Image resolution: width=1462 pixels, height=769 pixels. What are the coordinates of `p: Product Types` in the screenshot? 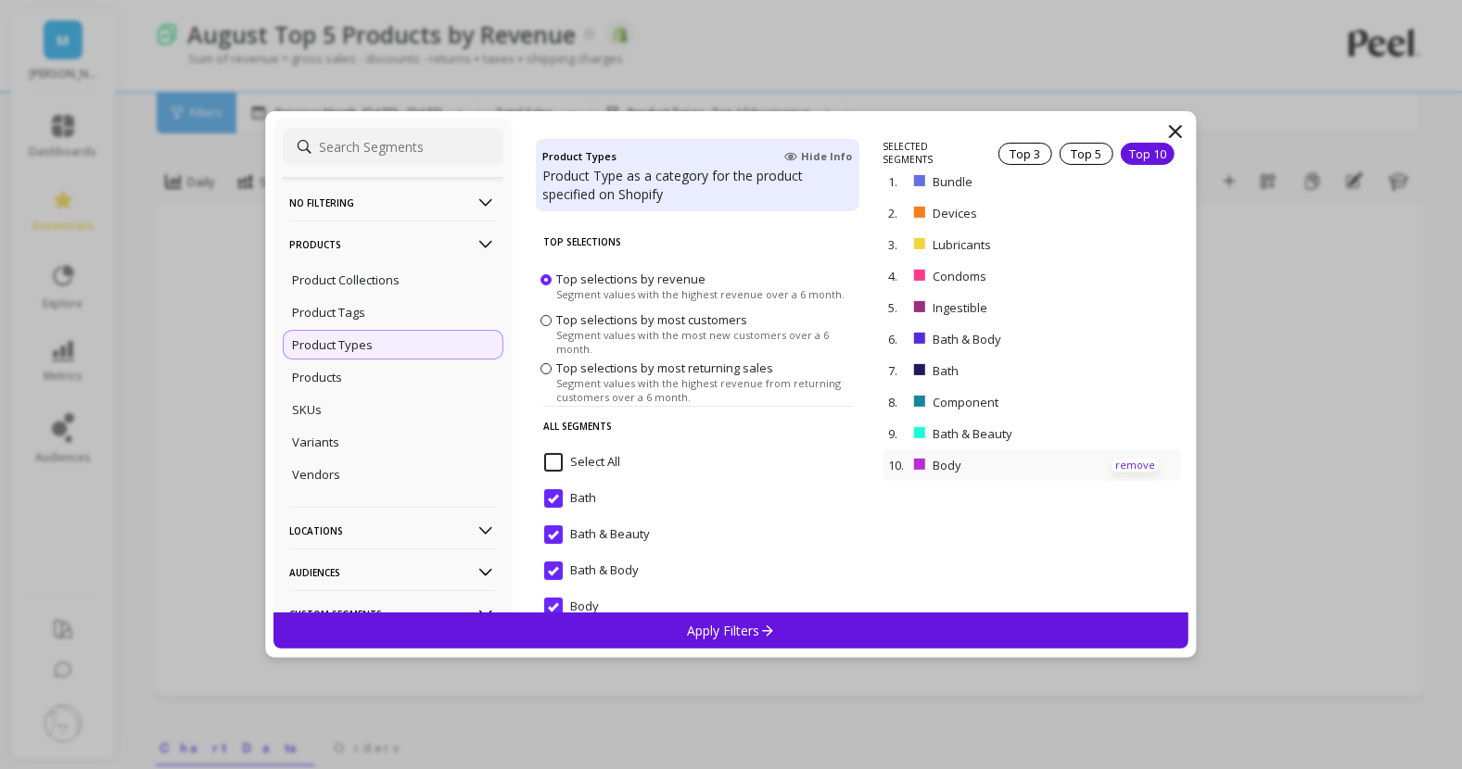 It's located at (333, 345).